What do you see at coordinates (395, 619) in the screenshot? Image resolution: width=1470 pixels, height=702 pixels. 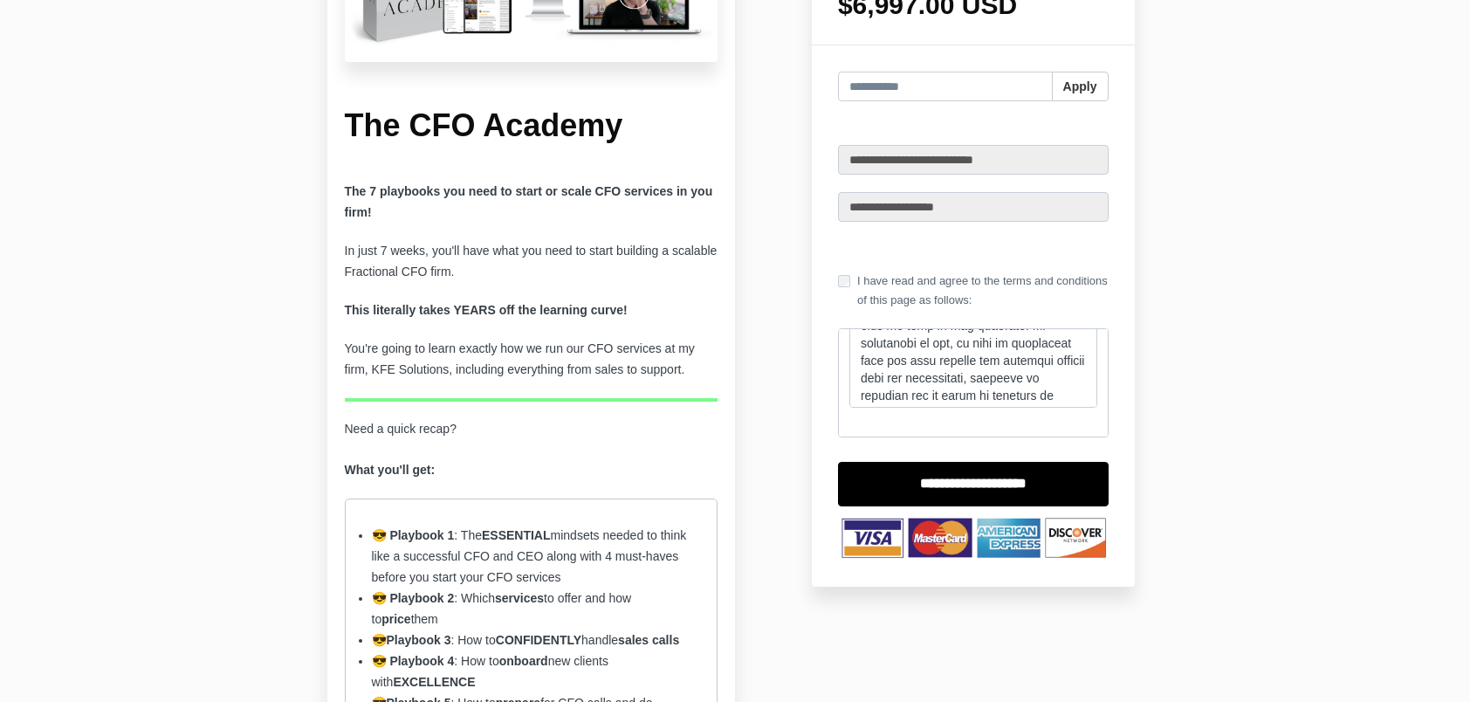 I see `strong: price` at bounding box center [395, 619].